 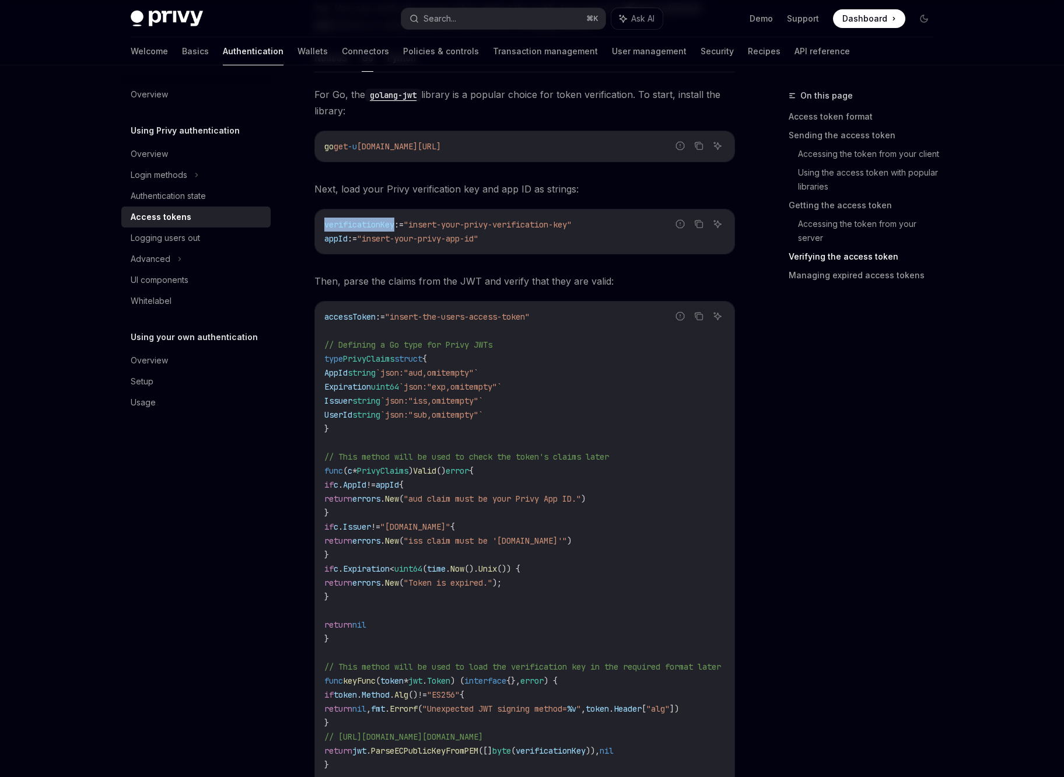 I want to click on span: Valid, so click(x=425, y=471).